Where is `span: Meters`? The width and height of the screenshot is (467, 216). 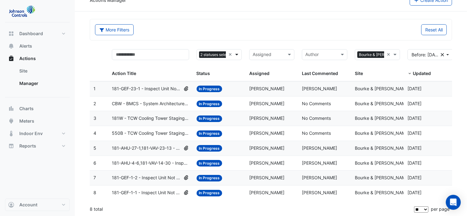
span: Meters is located at coordinates (27, 121).